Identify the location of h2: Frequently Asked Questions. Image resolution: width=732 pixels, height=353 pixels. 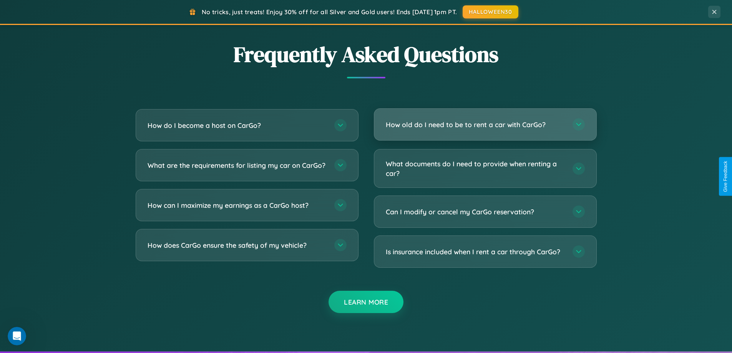
(366, 54).